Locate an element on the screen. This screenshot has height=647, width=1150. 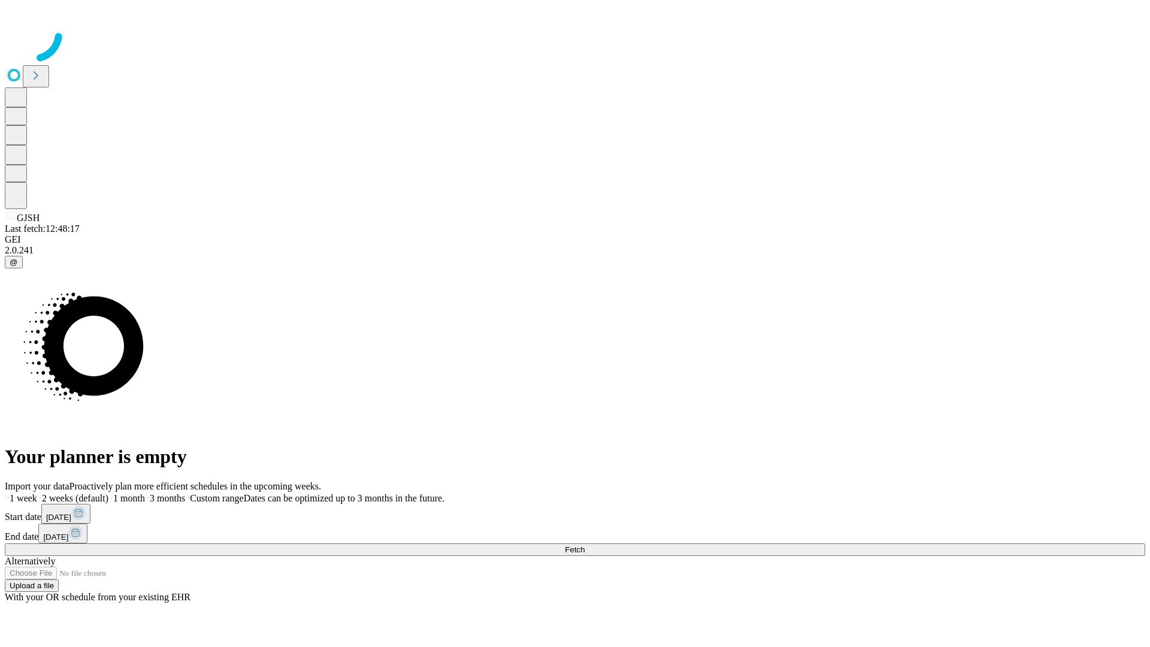
span: Custom range is located at coordinates (216, 498).